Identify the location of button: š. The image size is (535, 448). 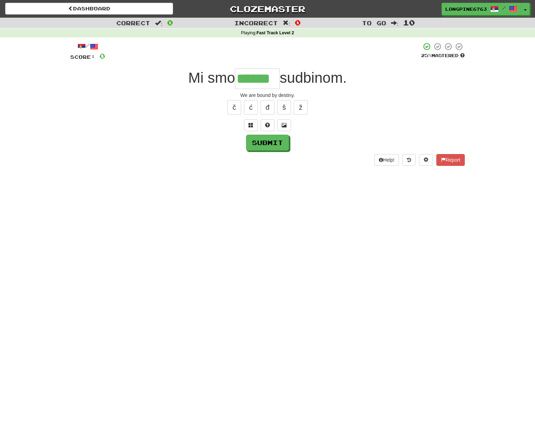
(284, 107).